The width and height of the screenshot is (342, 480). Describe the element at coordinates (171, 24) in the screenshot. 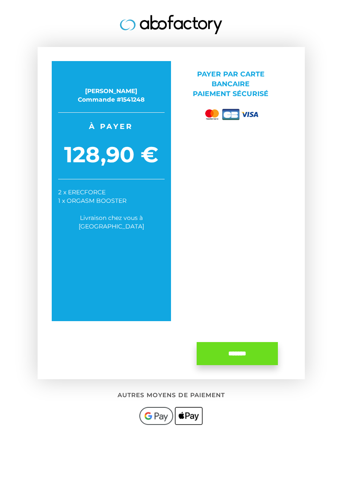

I see `img: logo.jpg` at that location.